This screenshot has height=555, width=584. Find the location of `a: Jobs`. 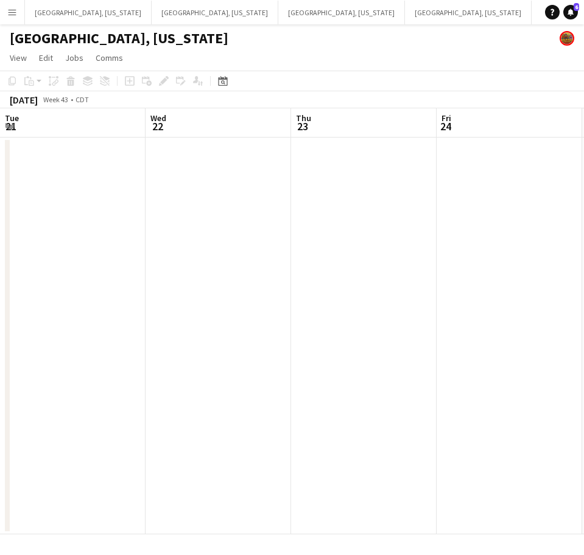

a: Jobs is located at coordinates (74, 58).